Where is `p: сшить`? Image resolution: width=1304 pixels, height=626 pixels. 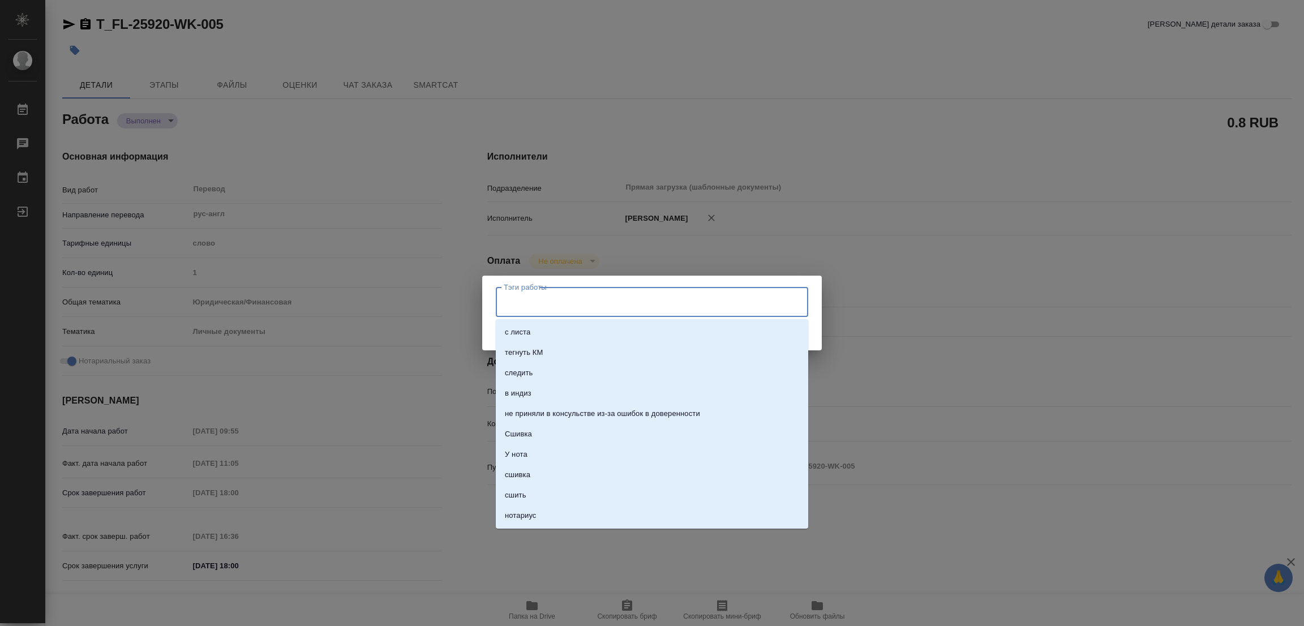 p: сшить is located at coordinates (515, 495).